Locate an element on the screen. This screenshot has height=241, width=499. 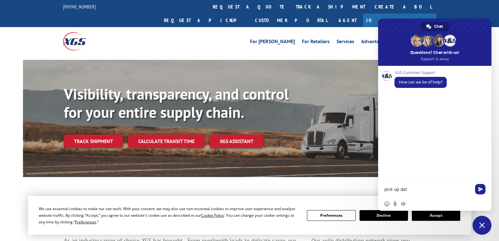
a: Request a pickup is located at coordinates (204, 20).